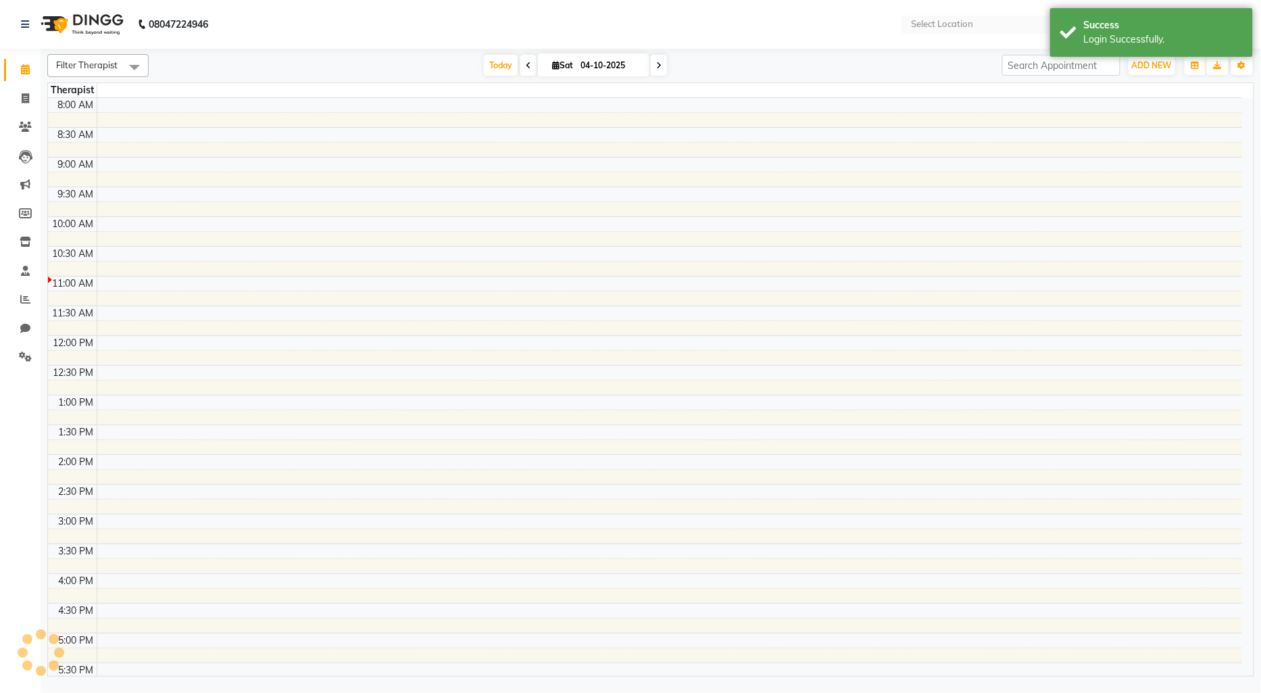 The height and width of the screenshot is (693, 1261). What do you see at coordinates (501, 65) in the screenshot?
I see `span: Today` at bounding box center [501, 65].